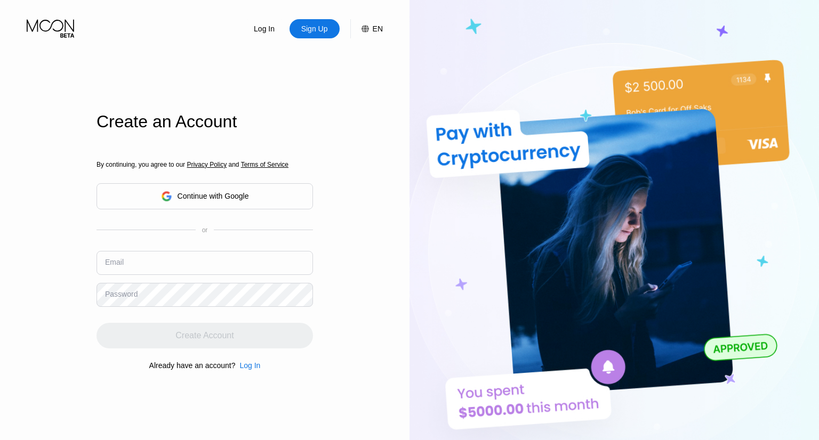 This screenshot has width=819, height=440. I want to click on div: or, so click(205, 230).